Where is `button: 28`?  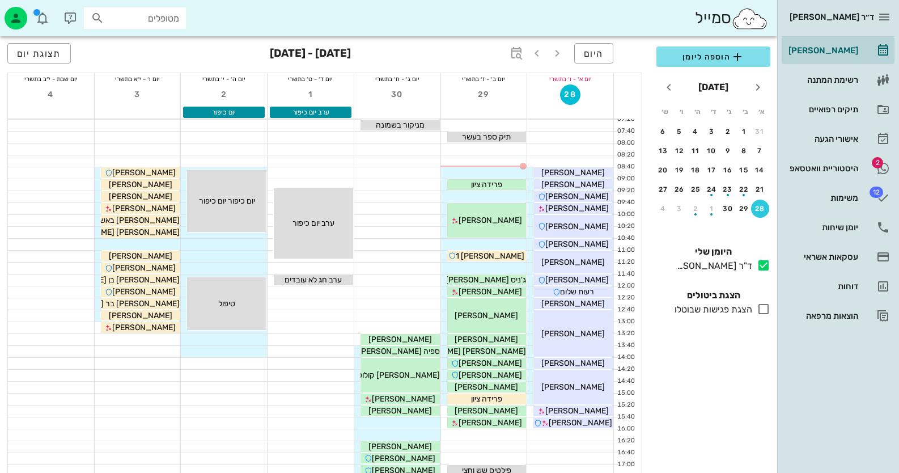 button: 28 is located at coordinates (570, 95).